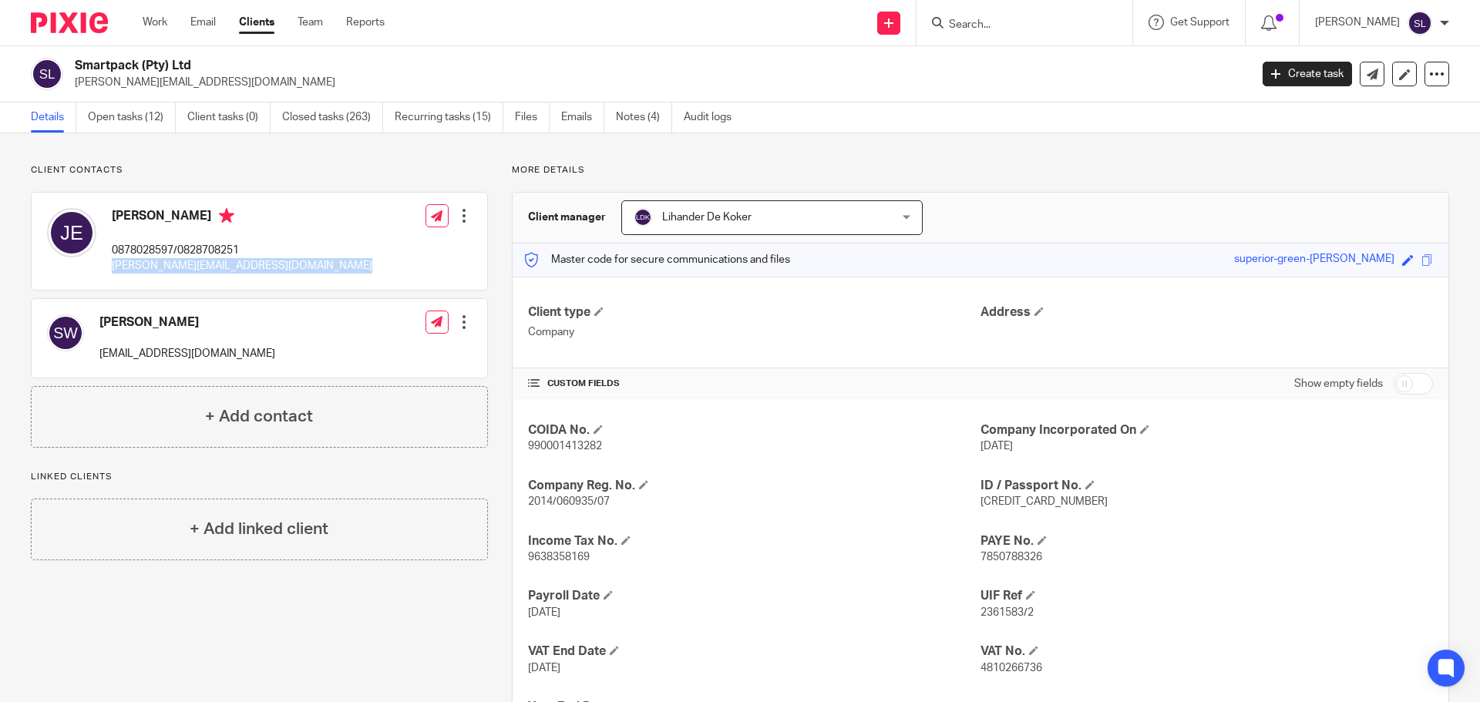  Describe the element at coordinates (567, 217) in the screenshot. I see `h3: Client manager` at that location.